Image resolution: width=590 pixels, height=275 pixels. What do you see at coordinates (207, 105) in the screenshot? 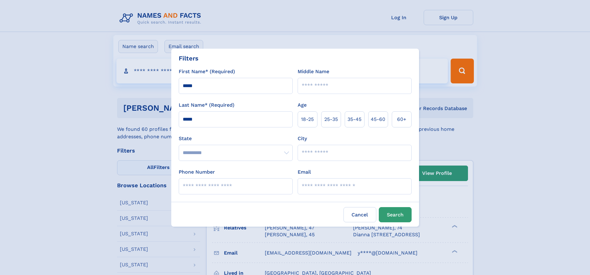
I see `label: Last Name* (Required)` at bounding box center [207, 105].